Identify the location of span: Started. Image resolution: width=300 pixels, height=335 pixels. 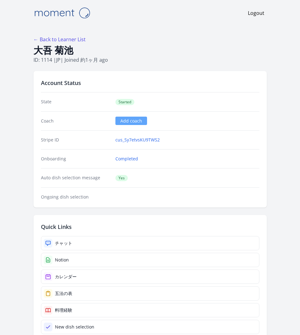
(125, 102).